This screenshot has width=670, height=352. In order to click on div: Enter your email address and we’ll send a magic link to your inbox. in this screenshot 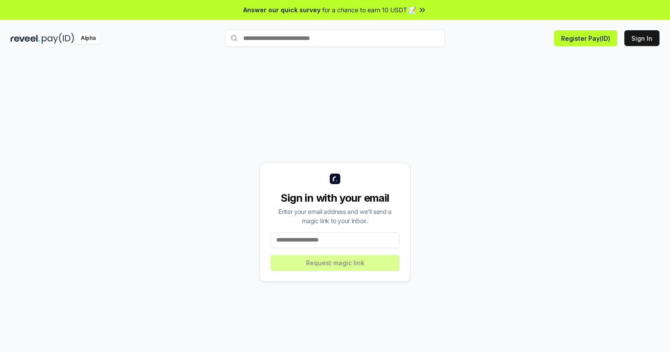, I will do `click(335, 216)`.